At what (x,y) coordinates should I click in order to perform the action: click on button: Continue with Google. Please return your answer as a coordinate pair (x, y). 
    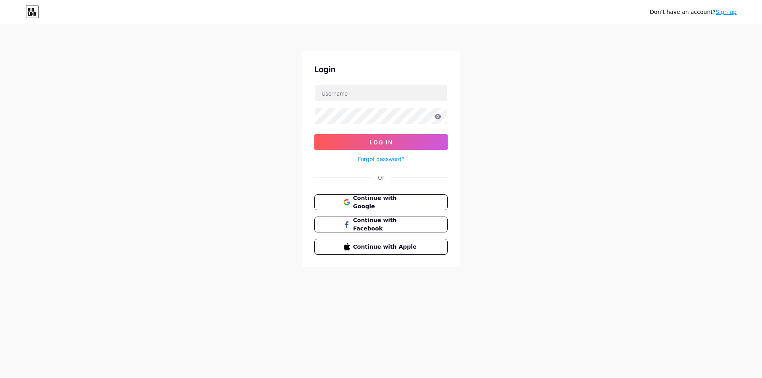
    Looking at the image, I should click on (381, 202).